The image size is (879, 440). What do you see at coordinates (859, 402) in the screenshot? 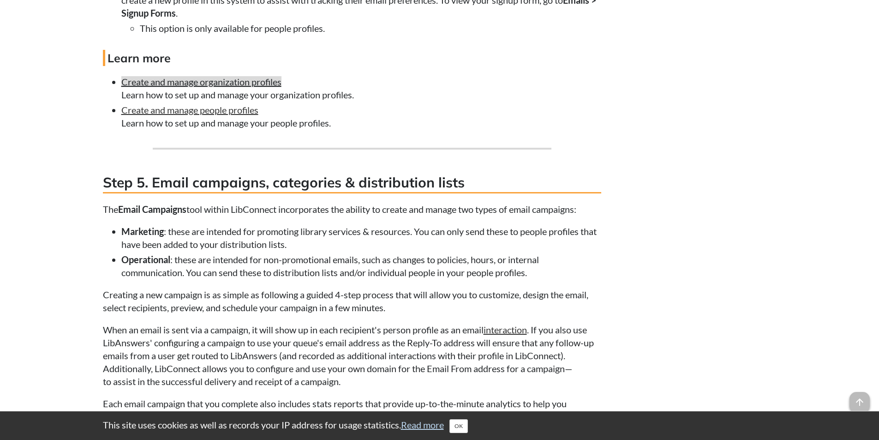
I see `span: arrow_upward` at bounding box center [859, 402].